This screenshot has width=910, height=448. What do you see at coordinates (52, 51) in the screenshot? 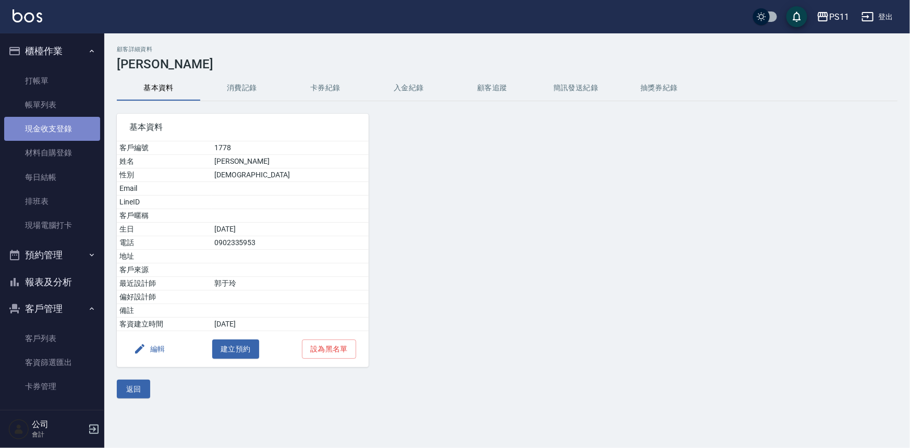
I see `button: 櫃檯作業` at bounding box center [52, 51].